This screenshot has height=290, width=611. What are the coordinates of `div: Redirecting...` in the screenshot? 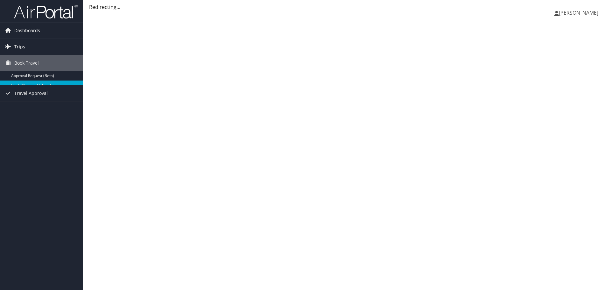 It's located at (347, 7).